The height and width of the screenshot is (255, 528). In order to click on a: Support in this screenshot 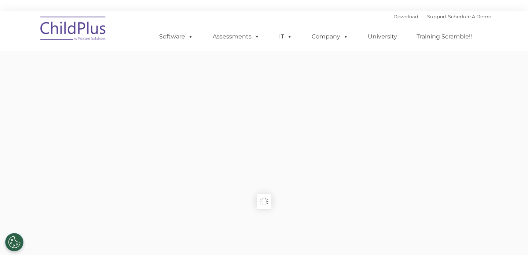, I will do `click(437, 17)`.